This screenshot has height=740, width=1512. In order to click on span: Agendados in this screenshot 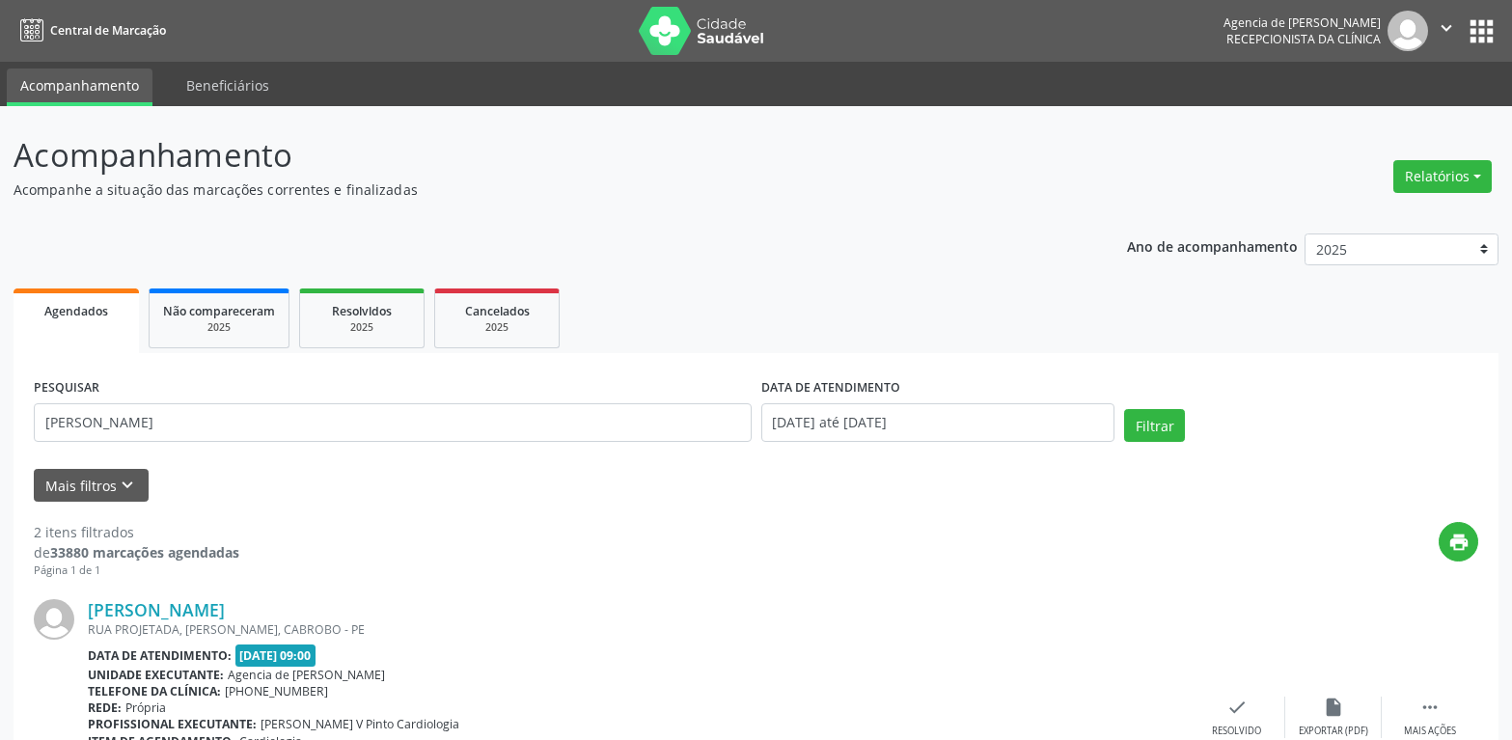, I will do `click(76, 311)`.